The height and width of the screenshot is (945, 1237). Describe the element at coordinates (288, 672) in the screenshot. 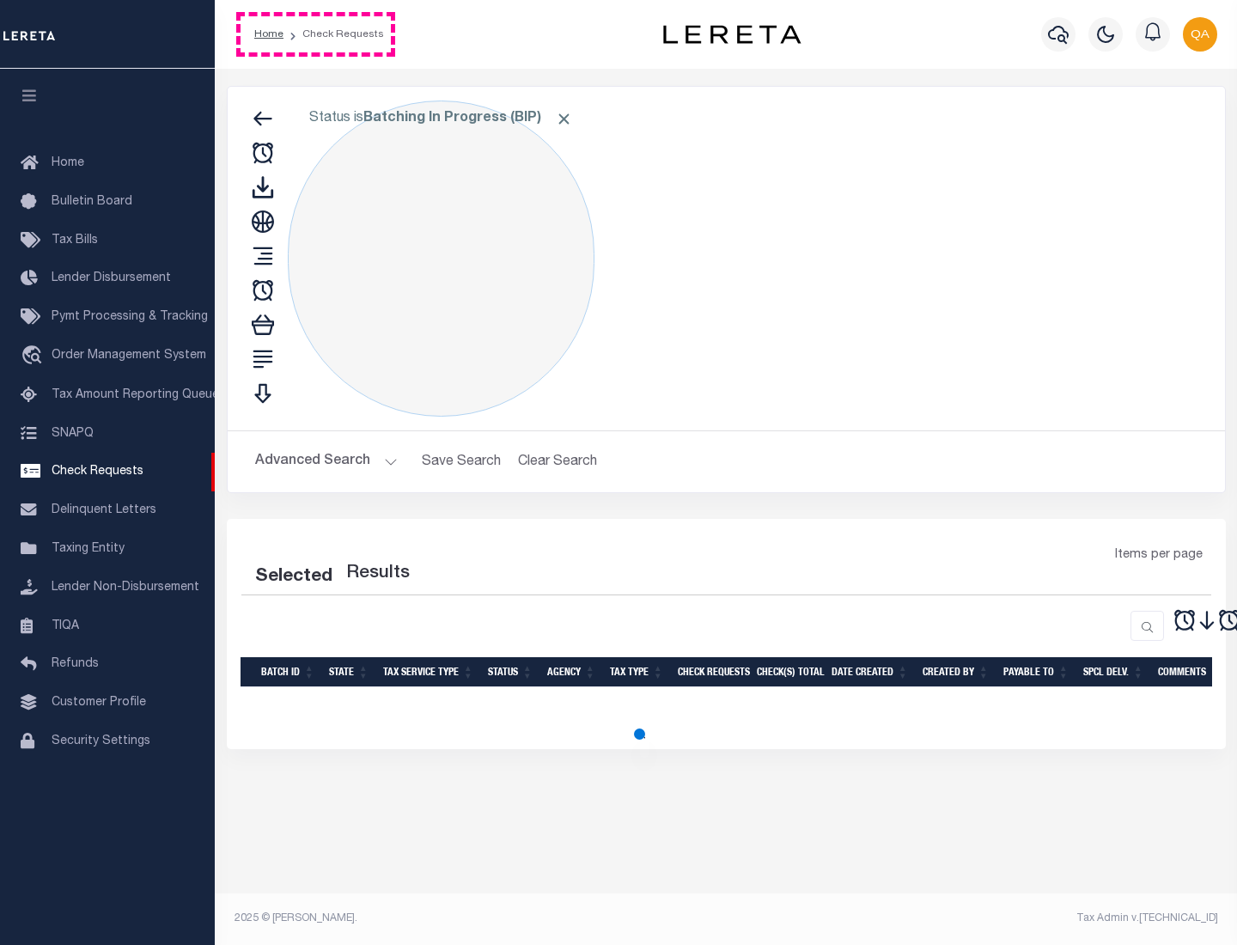

I see `th: Batch Id` at that location.